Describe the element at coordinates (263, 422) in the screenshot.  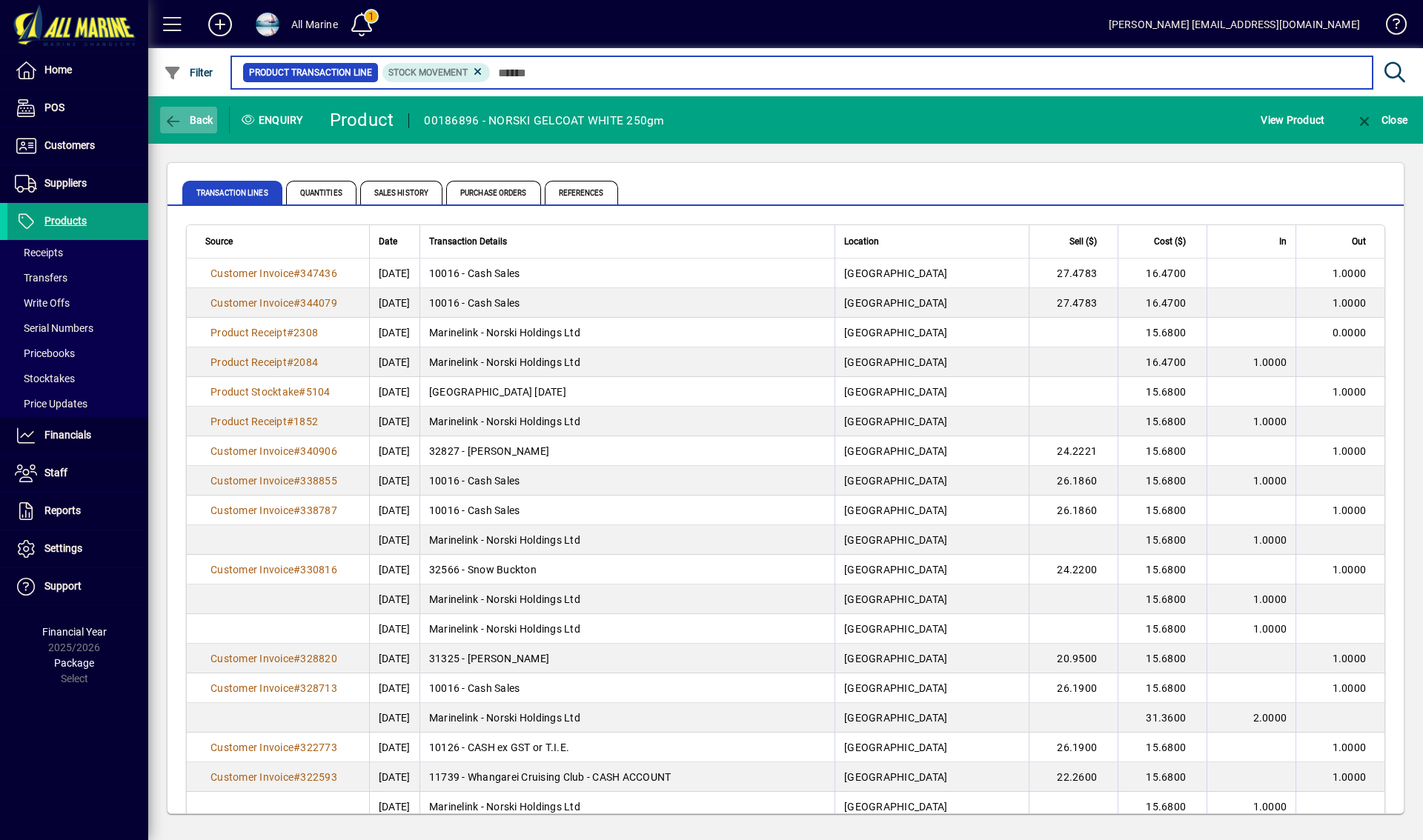
I see `a: Product Receipt#1852` at that location.